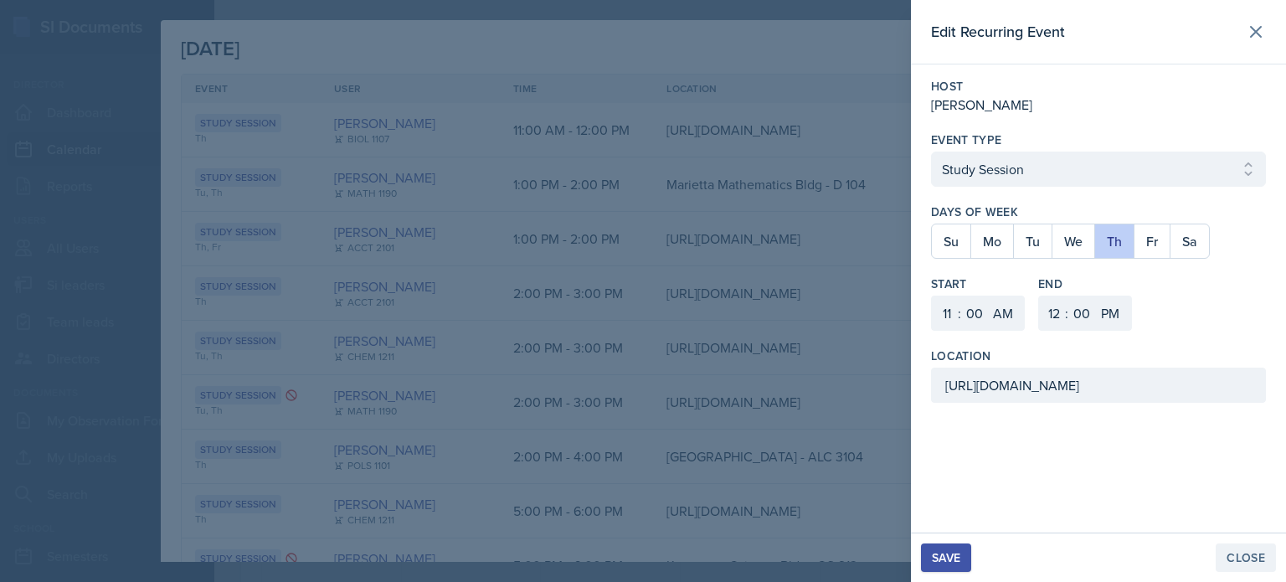 Image resolution: width=1286 pixels, height=582 pixels. I want to click on label: Event Type, so click(966, 140).